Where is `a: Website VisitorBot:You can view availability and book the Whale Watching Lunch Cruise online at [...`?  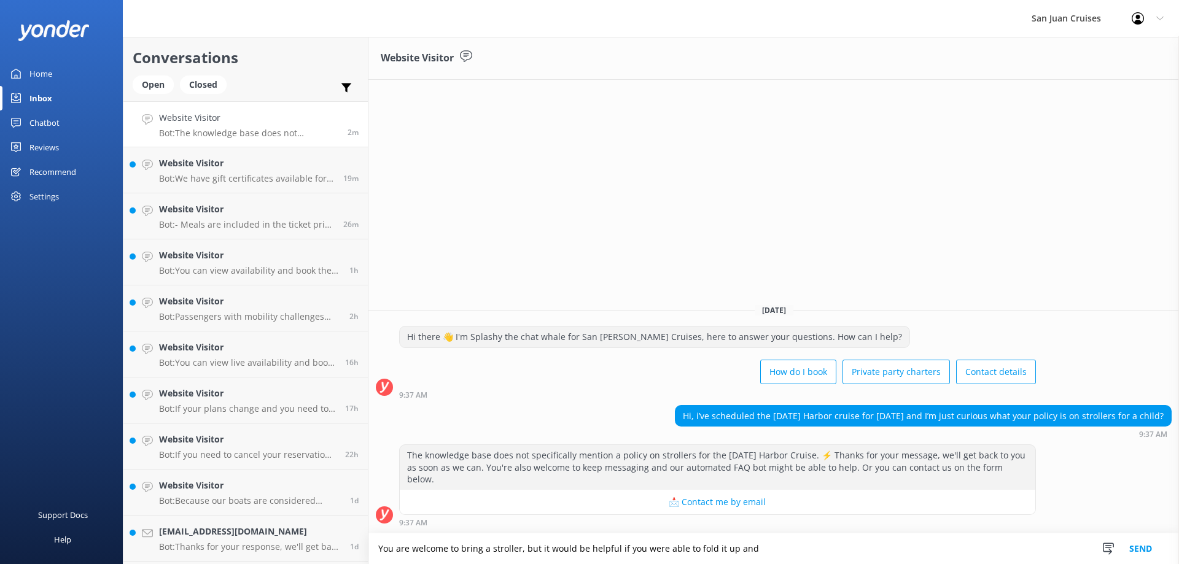 a: Website VisitorBot:You can view availability and book the Whale Watching Lunch Cruise online at [... is located at coordinates (246, 262).